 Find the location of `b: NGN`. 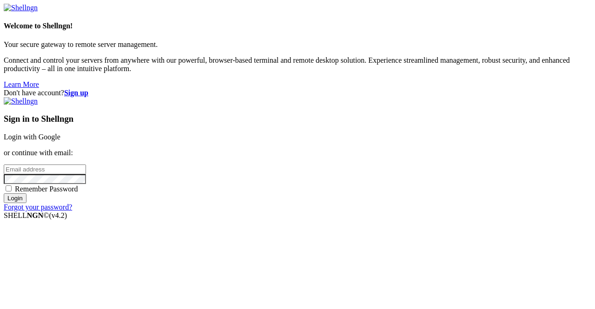

b: NGN is located at coordinates (35, 215).